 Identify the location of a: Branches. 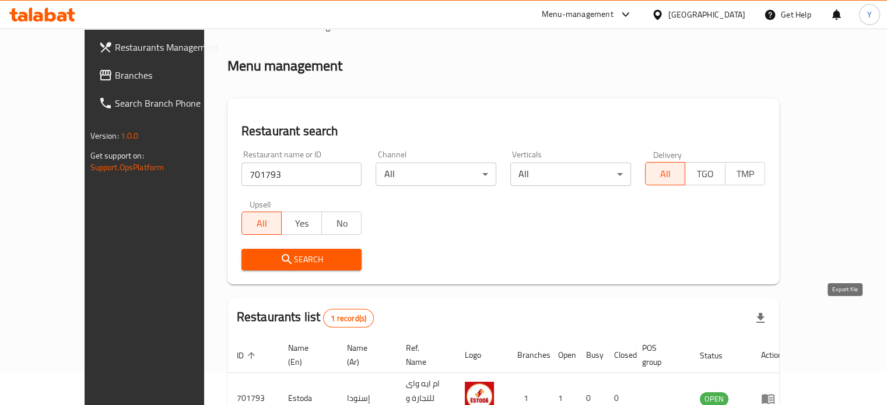
(161, 75).